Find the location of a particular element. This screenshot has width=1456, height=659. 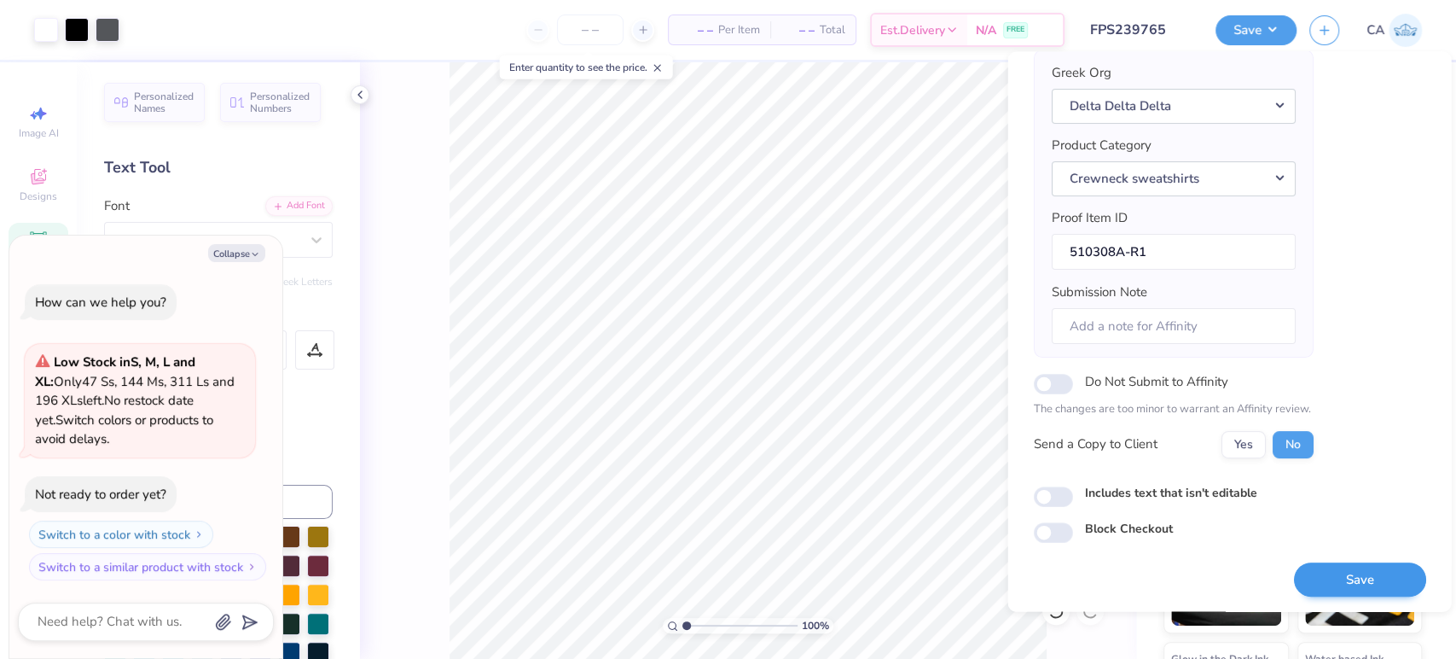

a: CA is located at coordinates (1394, 30).